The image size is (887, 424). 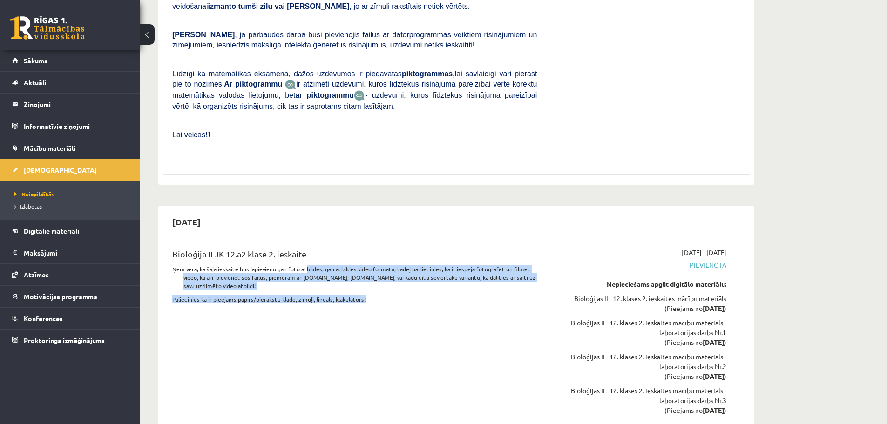 What do you see at coordinates (35, 60) in the screenshot?
I see `span: Sākums` at bounding box center [35, 60].